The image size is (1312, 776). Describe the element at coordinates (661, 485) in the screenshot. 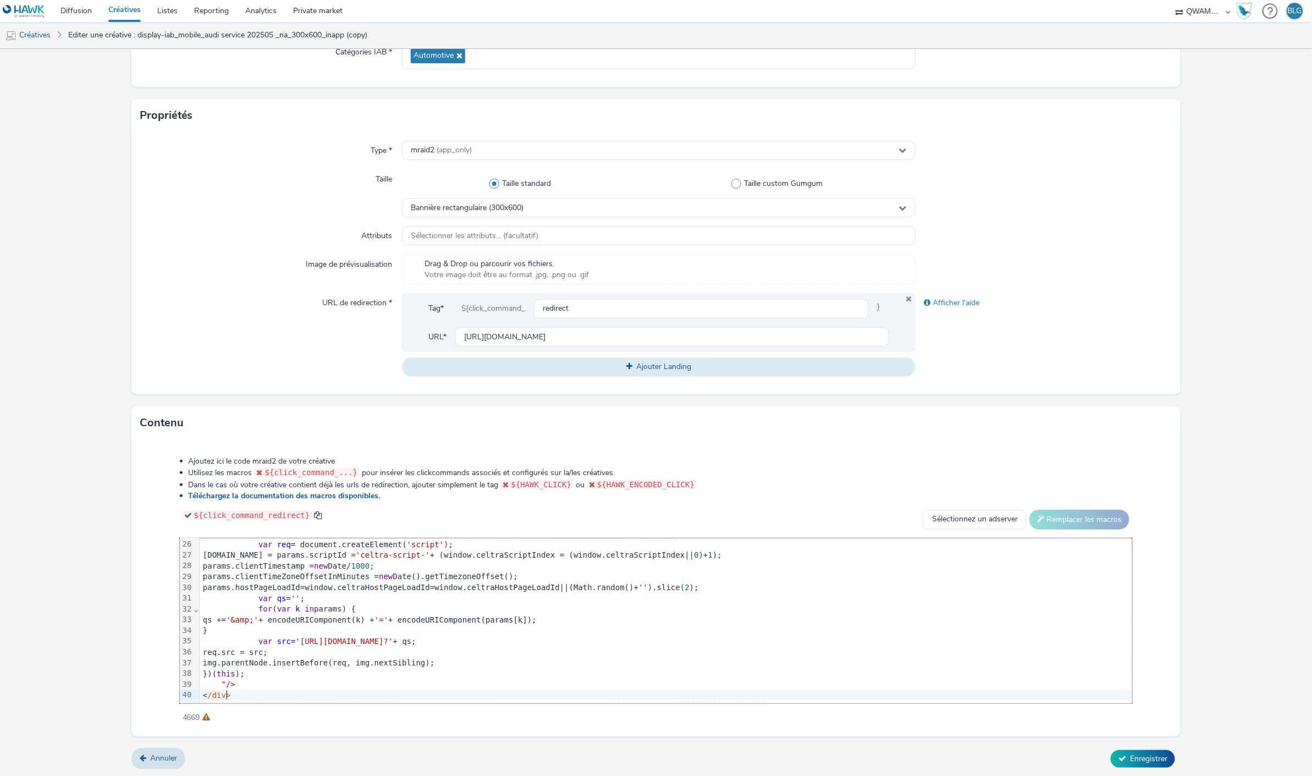

I see `li: Dans le cas où votre créative contient déjà les urls de redirection, ajouter simplement le tag ou` at that location.